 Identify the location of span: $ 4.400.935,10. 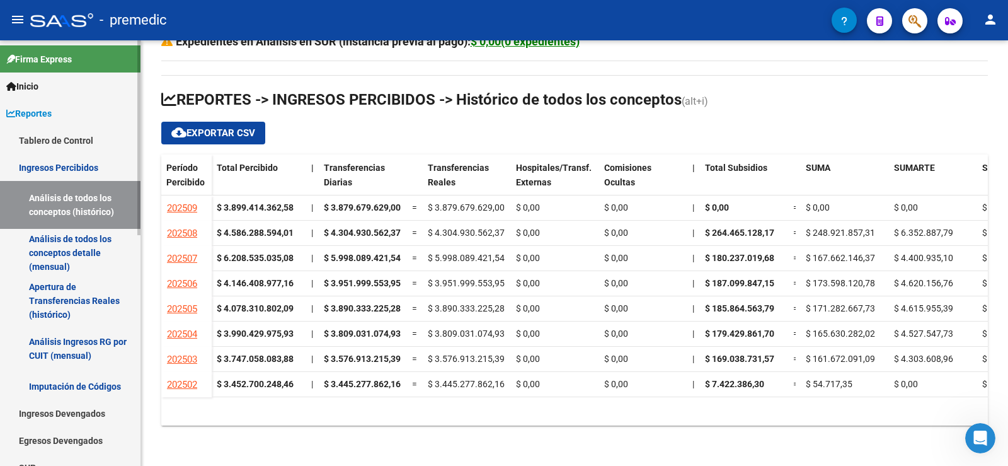
(924, 258).